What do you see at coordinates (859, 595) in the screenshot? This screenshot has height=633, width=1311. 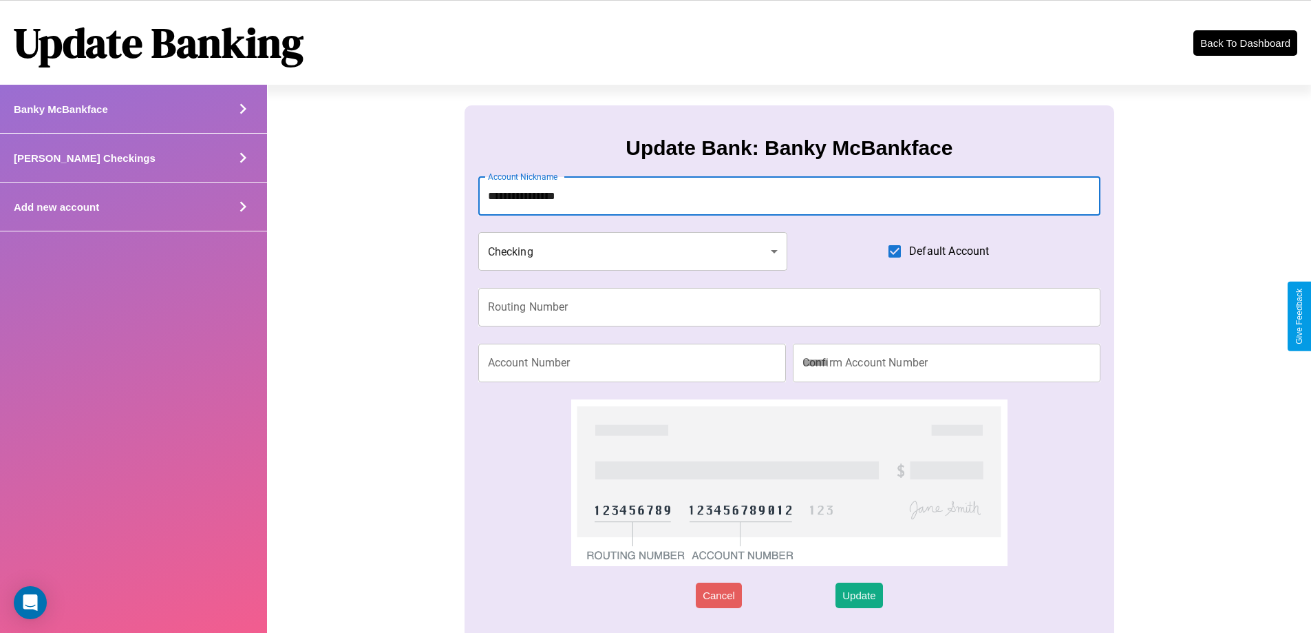 I see `button: Update` at bounding box center [859, 595].